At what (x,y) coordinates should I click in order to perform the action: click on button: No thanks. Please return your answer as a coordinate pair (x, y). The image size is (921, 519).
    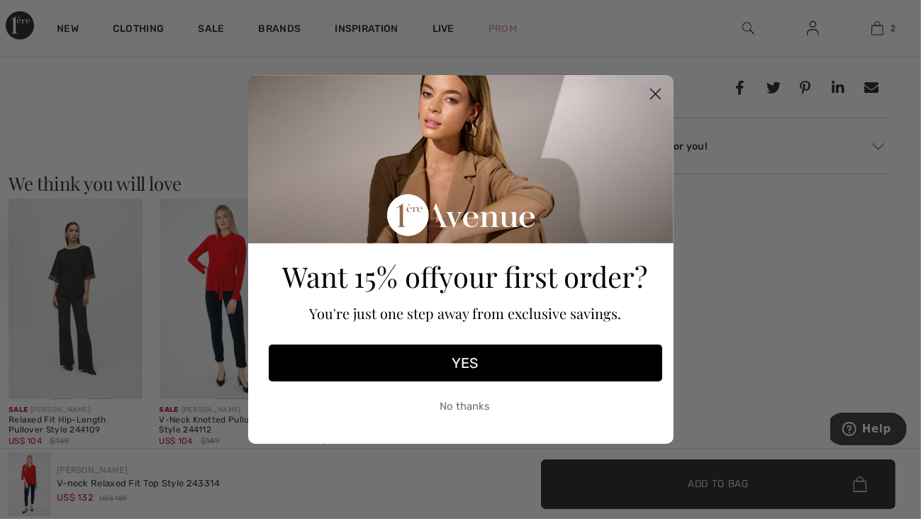
    Looking at the image, I should click on (465, 406).